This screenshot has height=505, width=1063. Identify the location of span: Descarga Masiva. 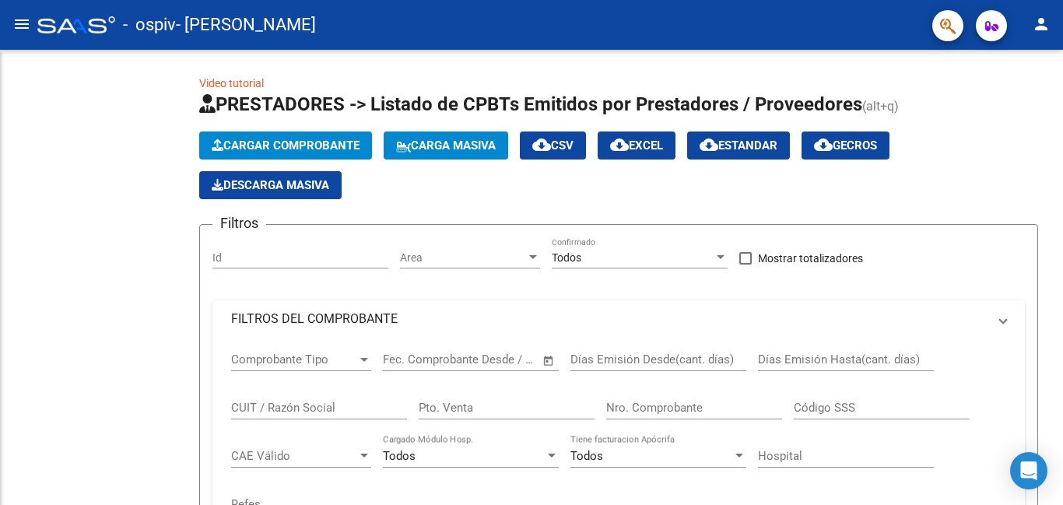
(270, 185).